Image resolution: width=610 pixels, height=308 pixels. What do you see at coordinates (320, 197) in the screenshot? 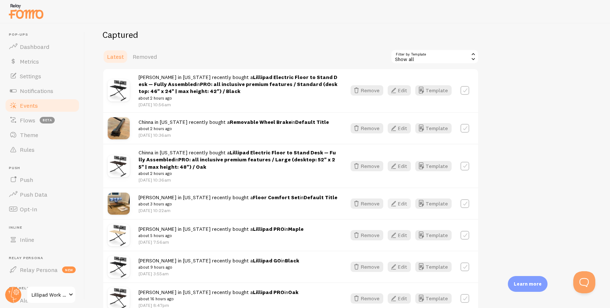
I see `strong: Default Title` at bounding box center [320, 197].